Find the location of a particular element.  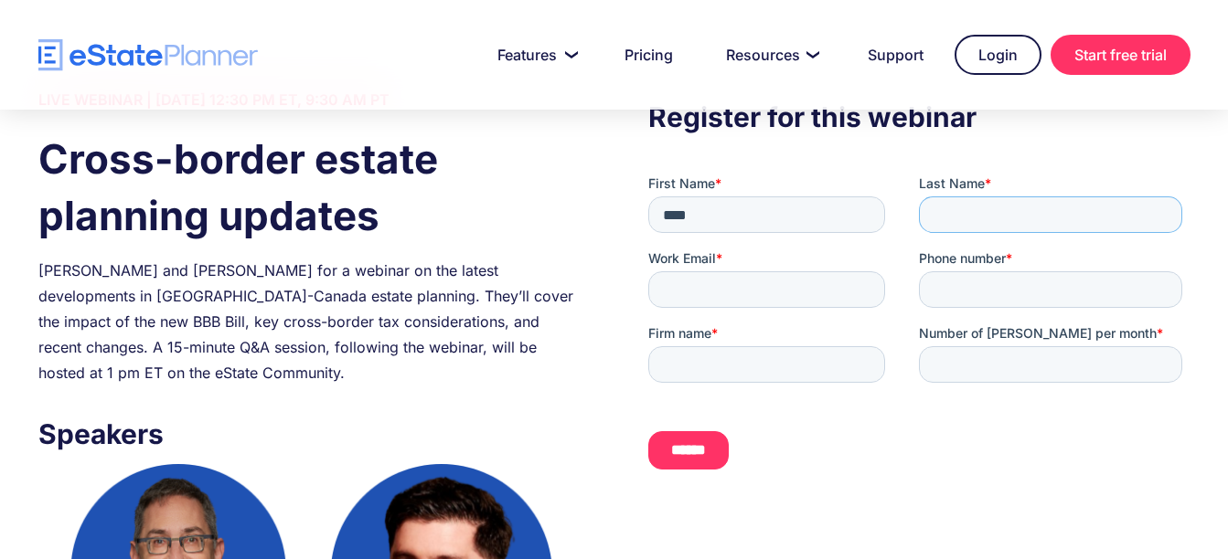

a: Pricing is located at coordinates (648, 55).